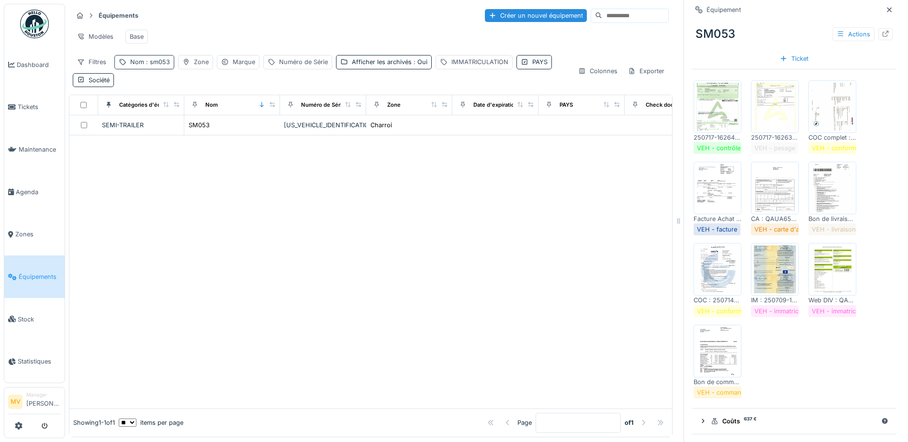 This screenshot has height=442, width=908. I want to click on div: IM : 250709-160125-AMI-SM053-73 doc00602220250709154106.pdf, so click(775, 300).